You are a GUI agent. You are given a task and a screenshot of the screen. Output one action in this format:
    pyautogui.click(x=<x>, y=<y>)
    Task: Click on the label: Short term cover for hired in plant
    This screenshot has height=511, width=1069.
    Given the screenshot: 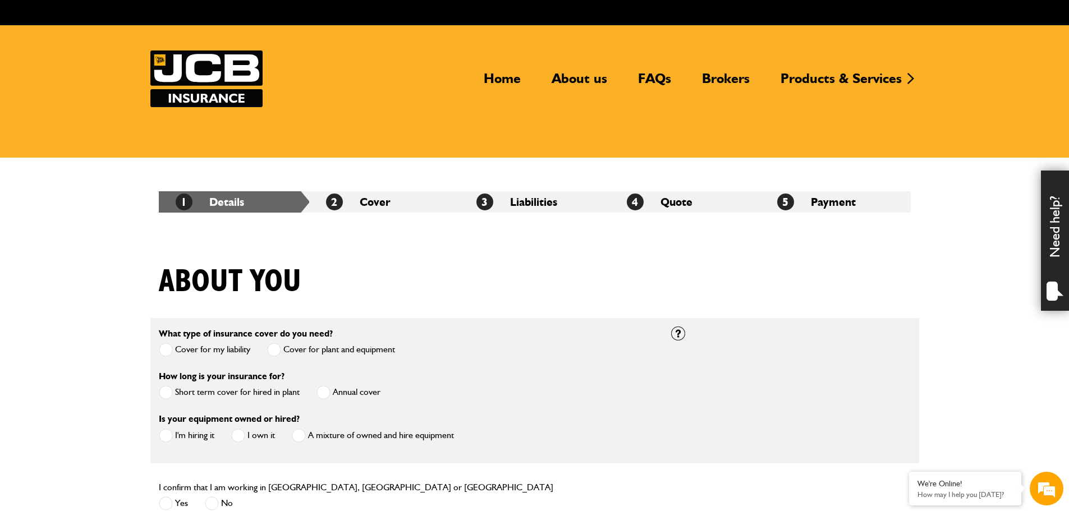 What is the action you would take?
    pyautogui.click(x=229, y=392)
    